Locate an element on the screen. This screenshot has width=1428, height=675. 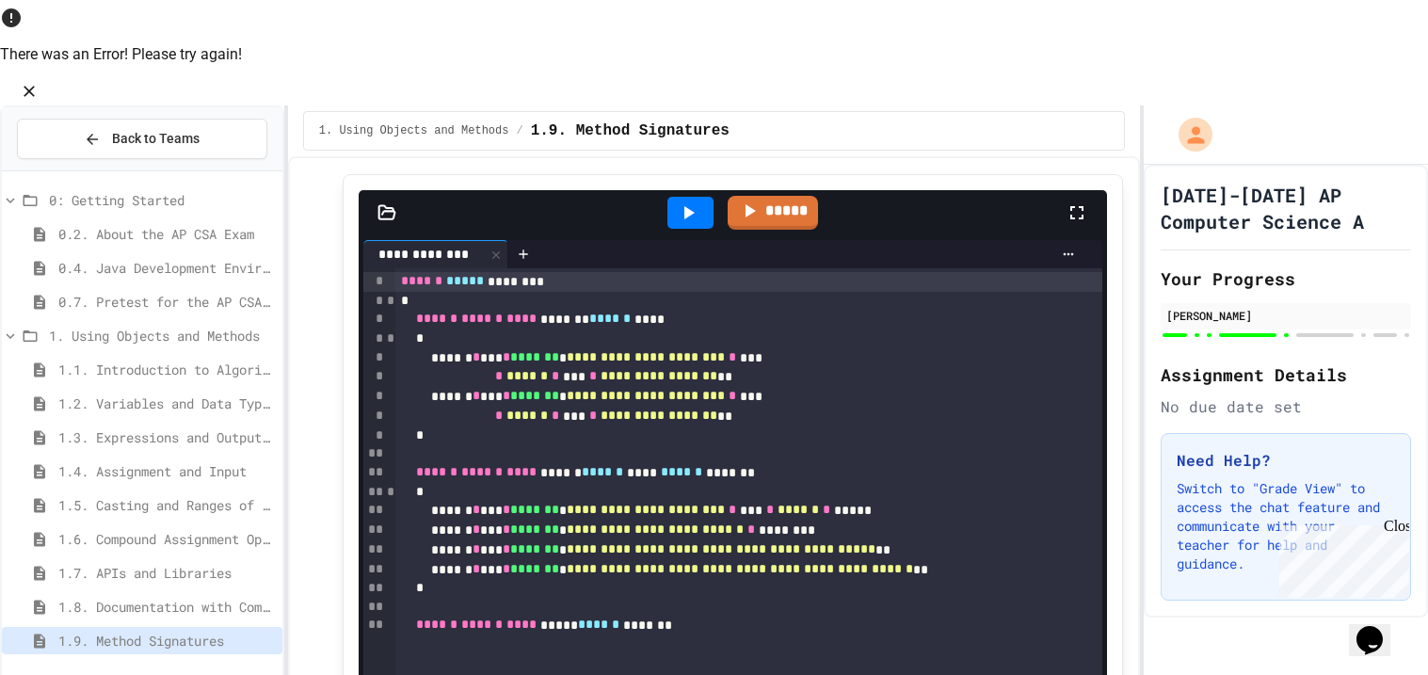
div: My Account is located at coordinates (1188, 135).